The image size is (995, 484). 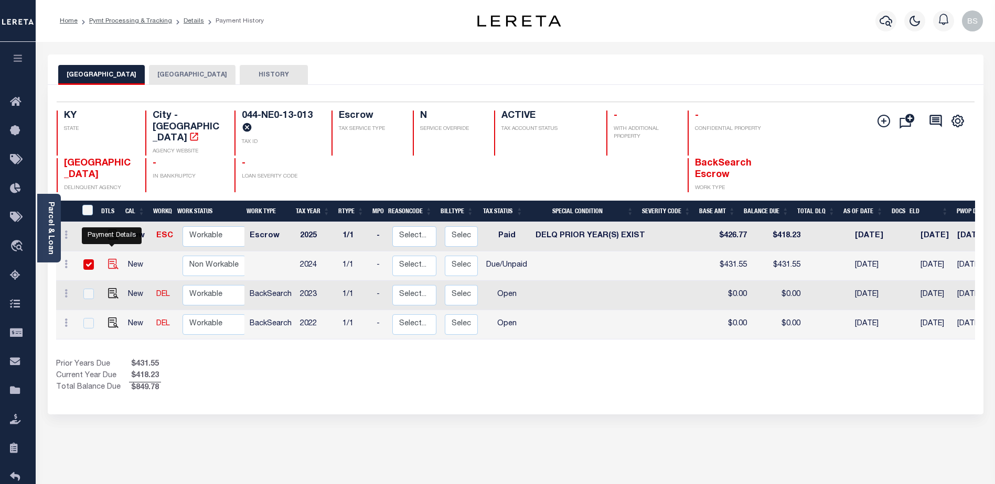 I want to click on td: Escrow, so click(x=271, y=237).